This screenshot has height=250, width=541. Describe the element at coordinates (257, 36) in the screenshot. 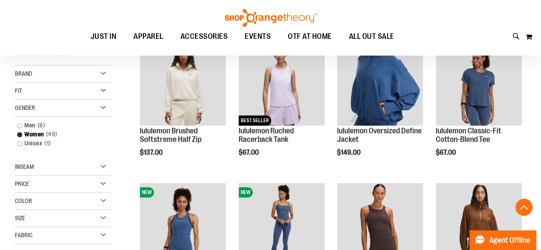

I see `span: EVENTS` at that location.